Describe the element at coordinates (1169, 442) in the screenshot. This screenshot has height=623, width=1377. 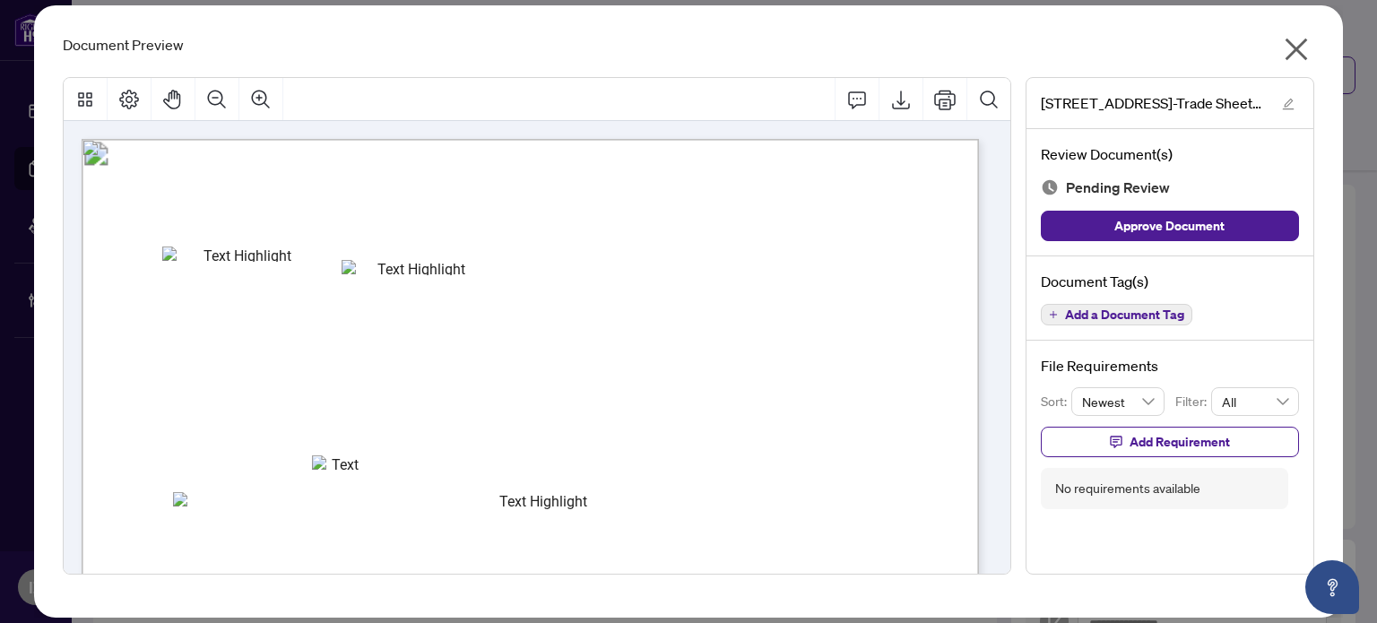
I see `button: Add Requirement` at that location.